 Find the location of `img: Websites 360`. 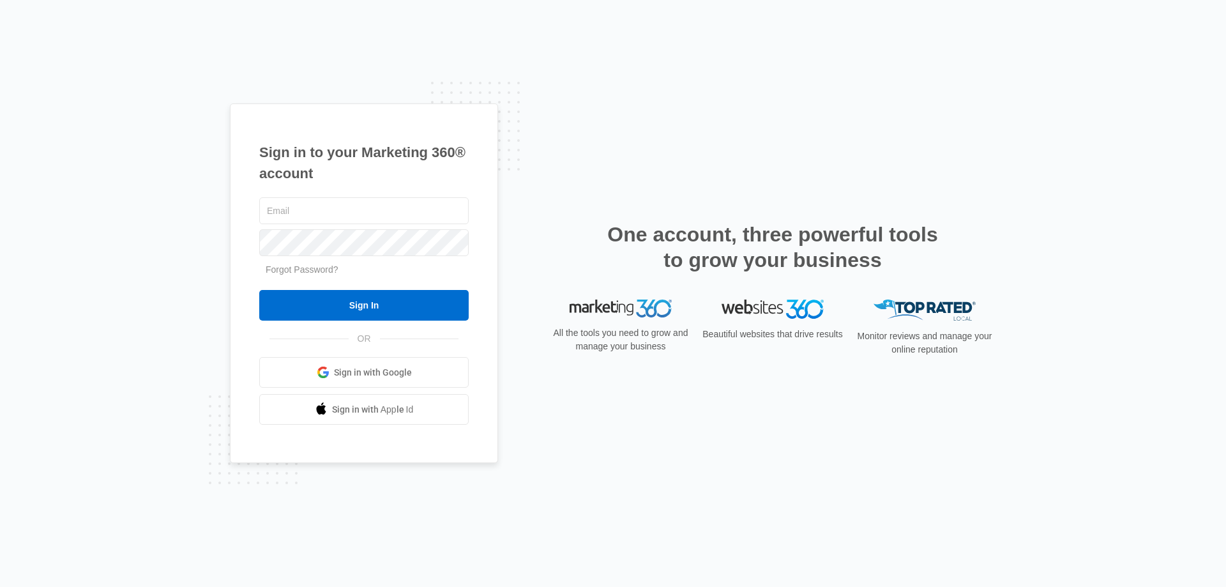

img: Websites 360 is located at coordinates (773, 308).